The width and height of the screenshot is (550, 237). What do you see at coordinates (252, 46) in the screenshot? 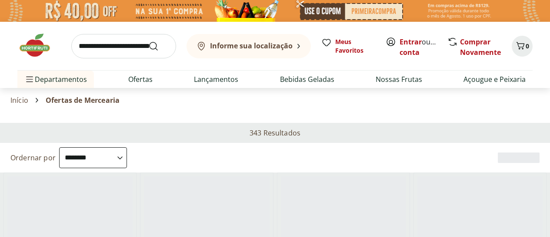
I see `b: Informe sua localização` at bounding box center [252, 46].